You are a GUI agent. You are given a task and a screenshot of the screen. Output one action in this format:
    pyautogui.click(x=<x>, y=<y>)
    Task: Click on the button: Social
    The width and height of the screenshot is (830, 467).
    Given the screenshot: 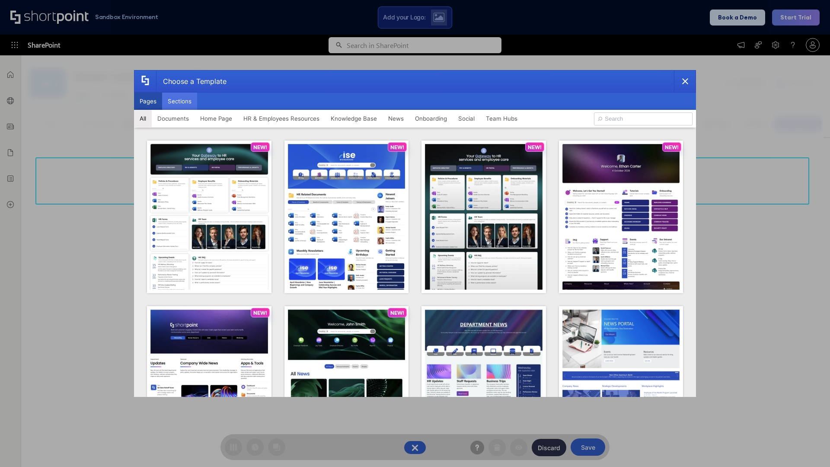 What is the action you would take?
    pyautogui.click(x=466, y=118)
    